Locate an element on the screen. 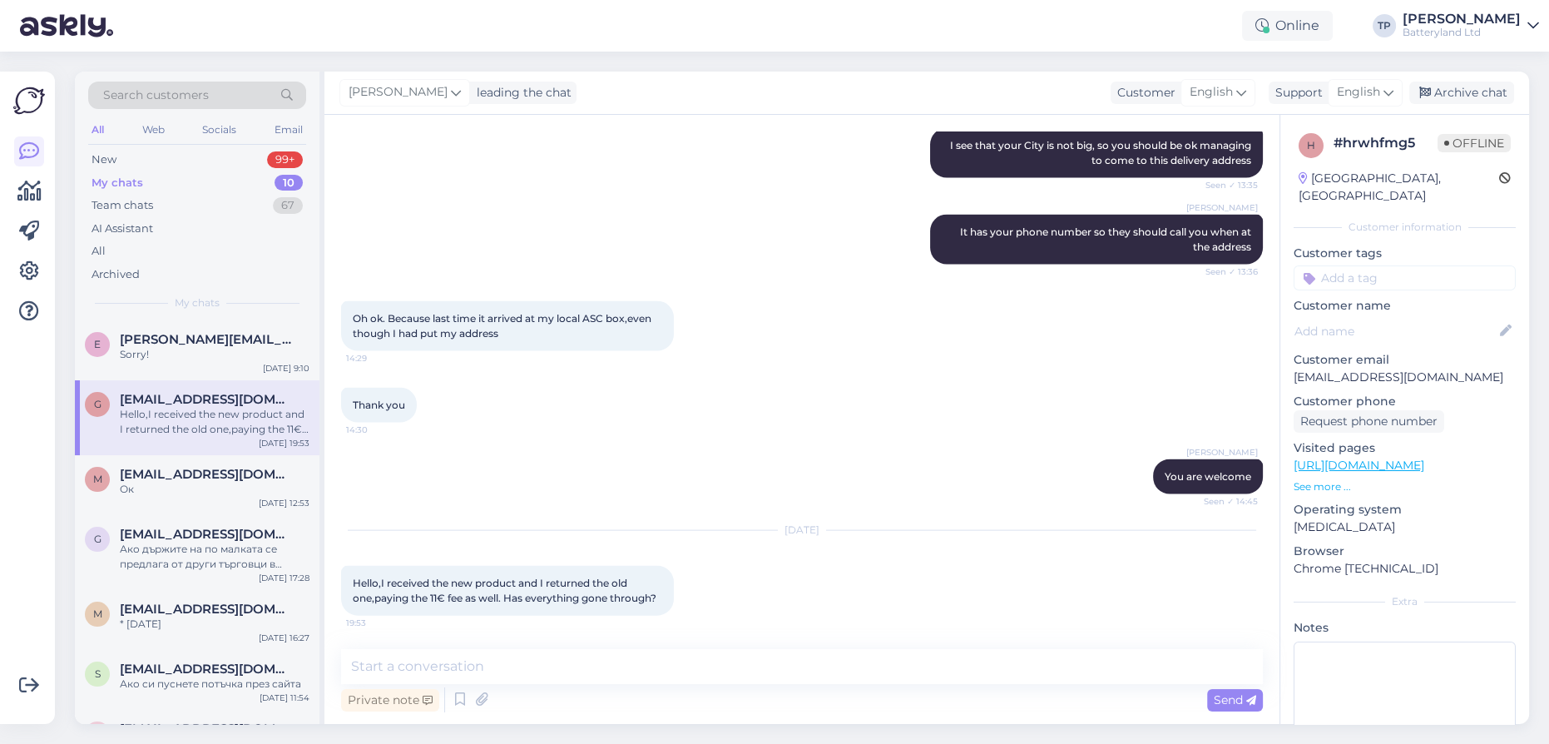 The image size is (1549, 744). div: # hrwhfmg5 is located at coordinates (1385, 143).